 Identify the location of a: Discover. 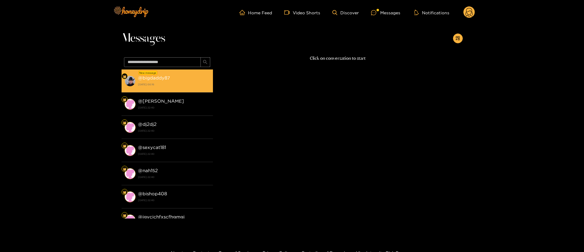
(346, 12).